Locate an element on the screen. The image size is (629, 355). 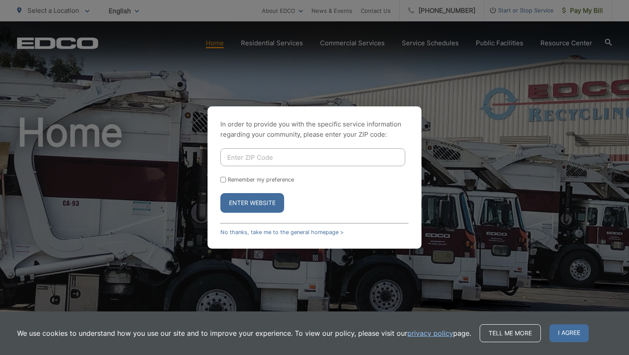
span: I agree is located at coordinates (569, 334).